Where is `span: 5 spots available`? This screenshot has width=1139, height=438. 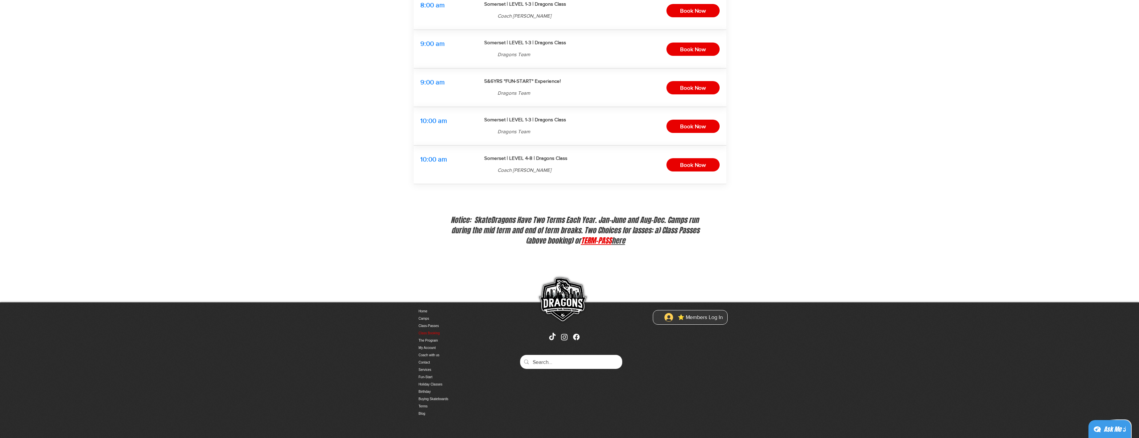
span: 5 spots available is located at coordinates (607, 55).